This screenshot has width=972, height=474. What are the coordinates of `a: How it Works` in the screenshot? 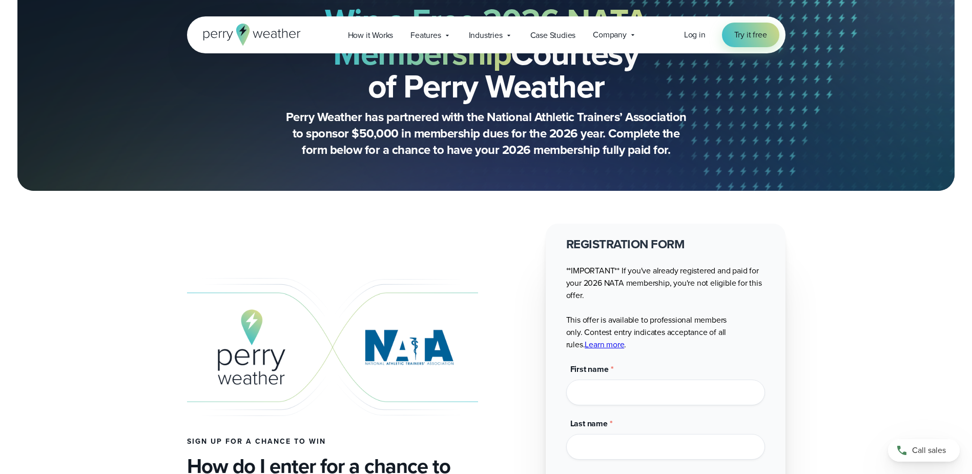 It's located at (371, 35).